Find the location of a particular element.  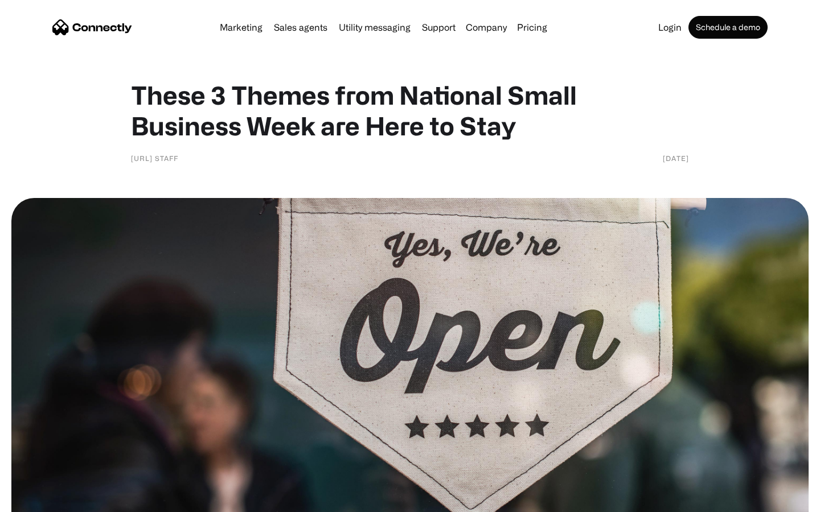

a: Support is located at coordinates (438, 27).